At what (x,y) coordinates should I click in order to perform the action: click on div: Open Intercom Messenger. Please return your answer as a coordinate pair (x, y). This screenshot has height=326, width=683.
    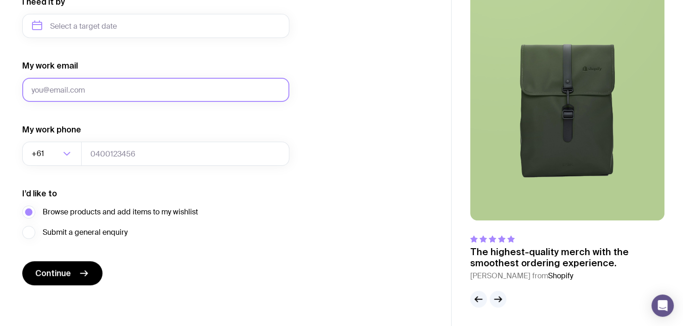
    Looking at the image, I should click on (663, 306).